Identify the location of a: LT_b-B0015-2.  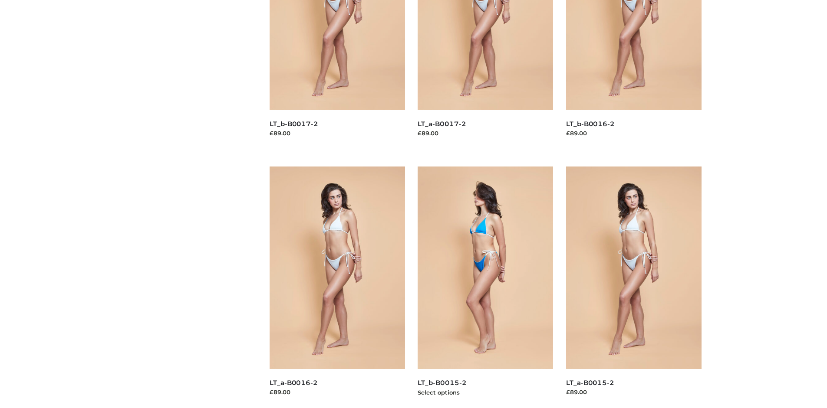
(442, 383).